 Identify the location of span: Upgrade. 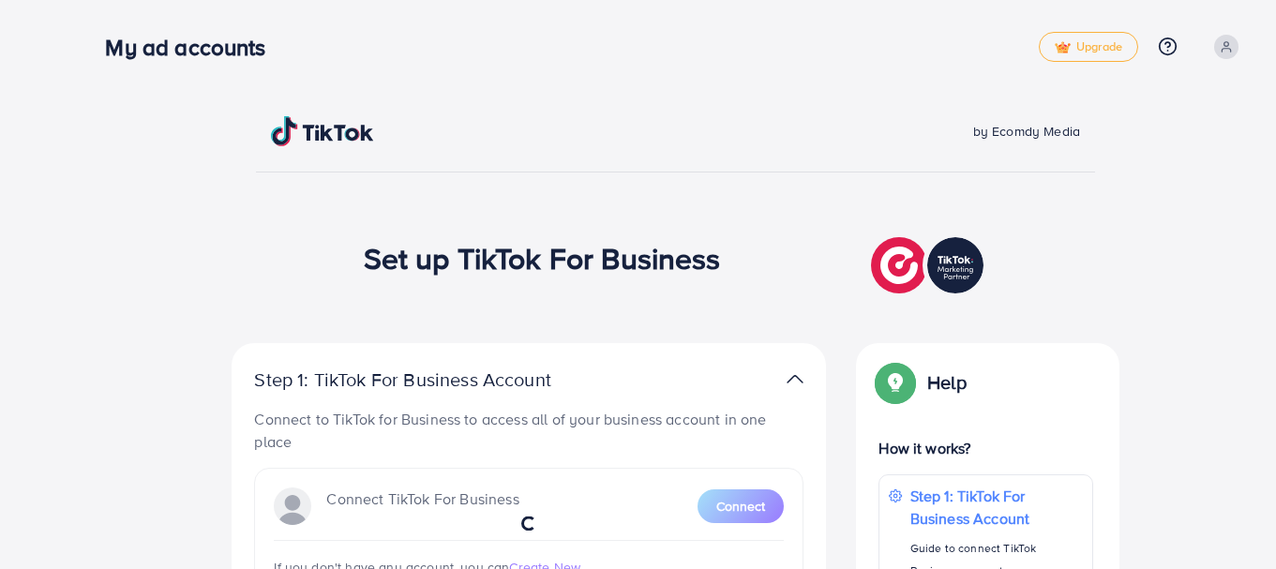
(1089, 47).